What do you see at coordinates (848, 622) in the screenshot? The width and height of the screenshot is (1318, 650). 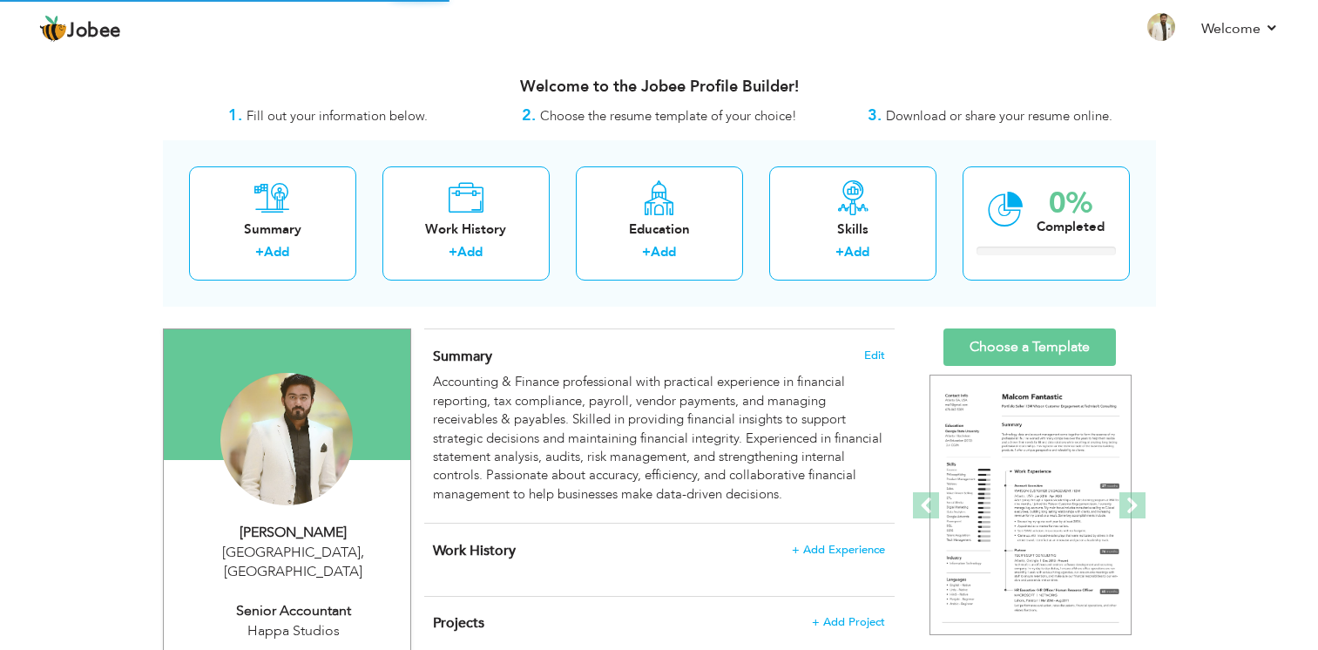 I see `span: + Add Project` at bounding box center [848, 622].